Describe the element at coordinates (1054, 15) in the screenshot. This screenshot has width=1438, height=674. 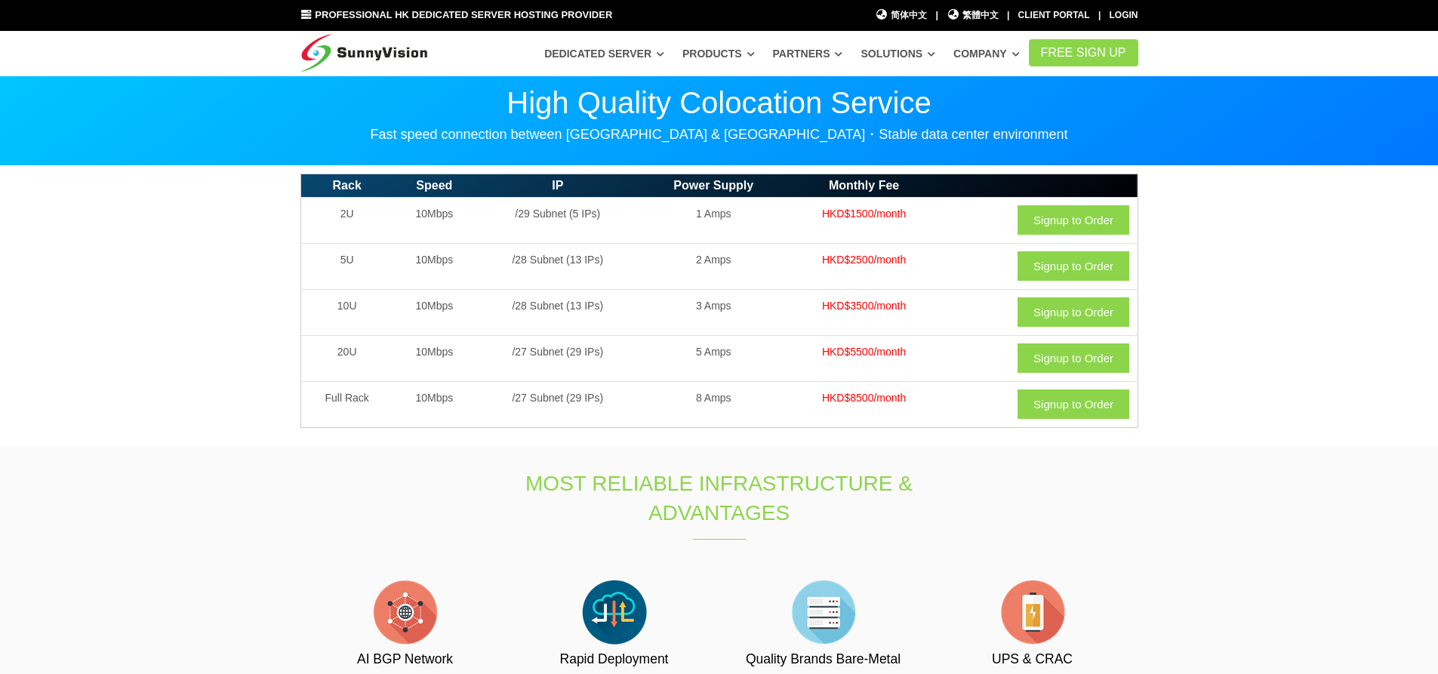
I see `a: Client Portal` at that location.